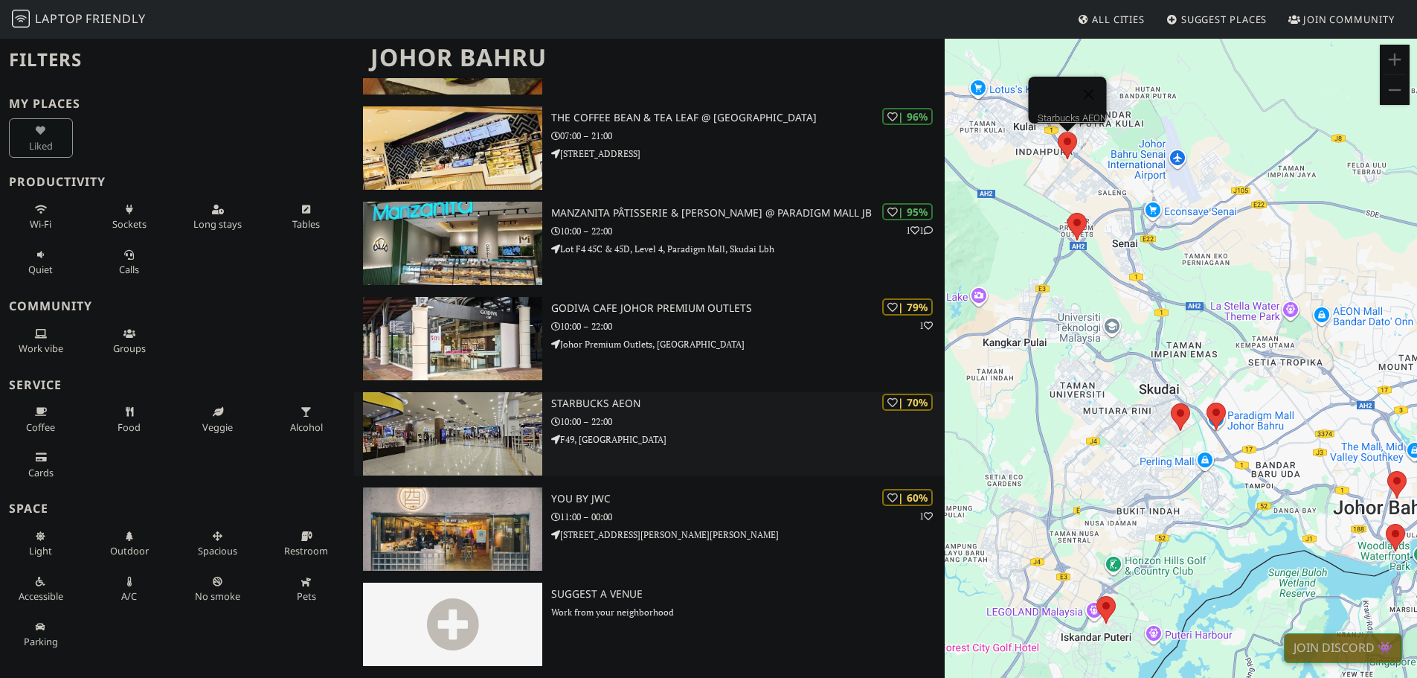 Image resolution: width=1417 pixels, height=678 pixels. Describe the element at coordinates (649, 624) in the screenshot. I see `a: Suggest a Venue Work from your neighborhood` at that location.